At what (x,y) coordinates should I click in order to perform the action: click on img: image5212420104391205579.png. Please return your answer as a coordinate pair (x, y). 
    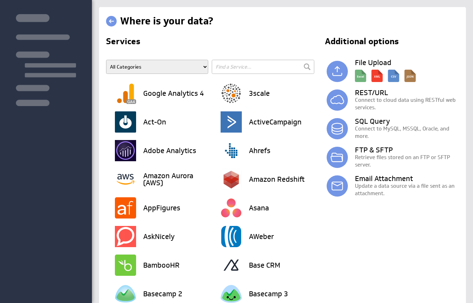
    Looking at the image, I should click on (231, 93).